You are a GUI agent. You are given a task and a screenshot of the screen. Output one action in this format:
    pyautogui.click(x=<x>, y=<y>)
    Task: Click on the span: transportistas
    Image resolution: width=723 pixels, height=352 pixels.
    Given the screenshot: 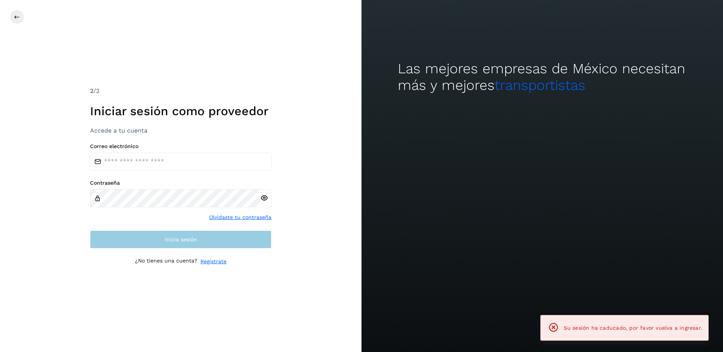 What is the action you would take?
    pyautogui.click(x=540, y=85)
    